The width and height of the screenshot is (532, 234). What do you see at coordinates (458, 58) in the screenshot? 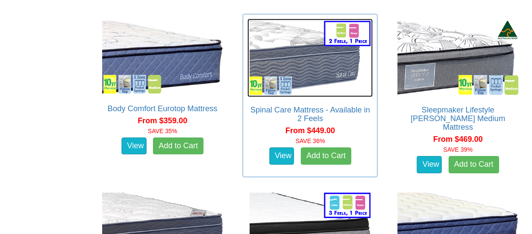
I see `img: Sleepmaker Lifestyle Murray Medium Mattress` at bounding box center [458, 58].